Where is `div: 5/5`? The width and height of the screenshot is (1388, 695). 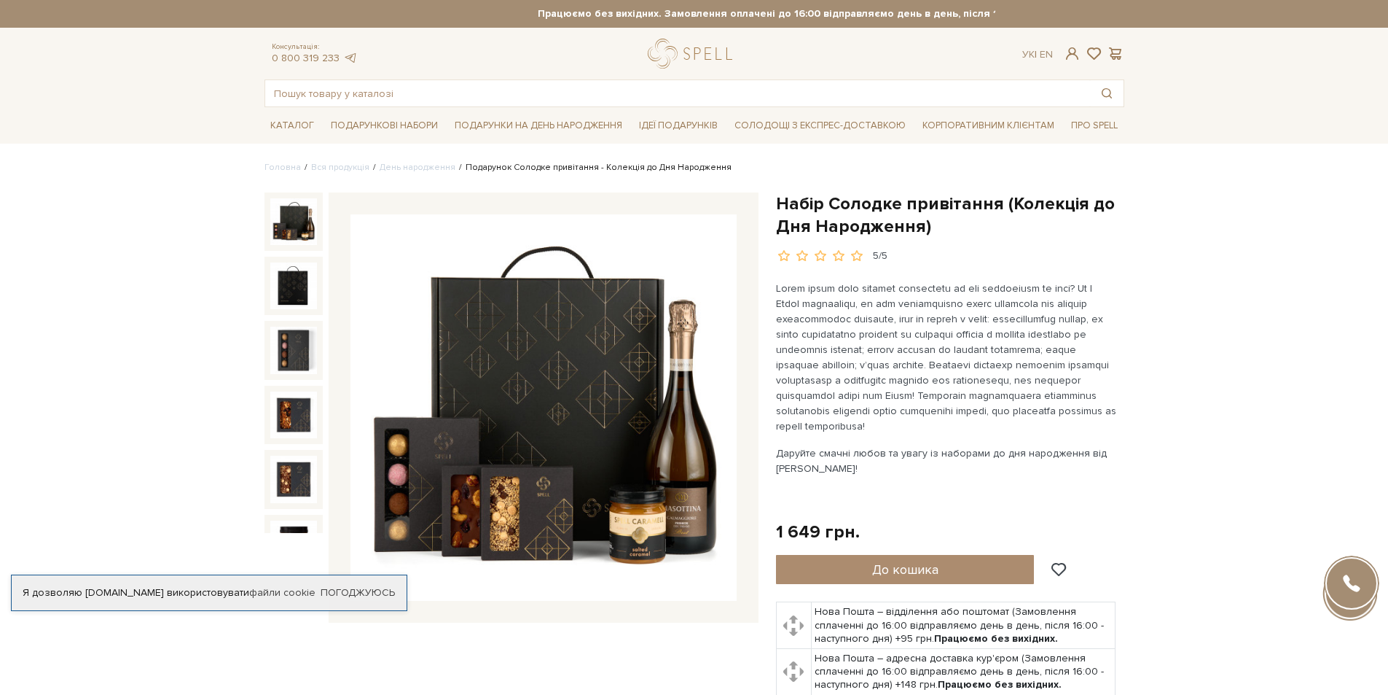 div: 5/5 is located at coordinates (880, 256).